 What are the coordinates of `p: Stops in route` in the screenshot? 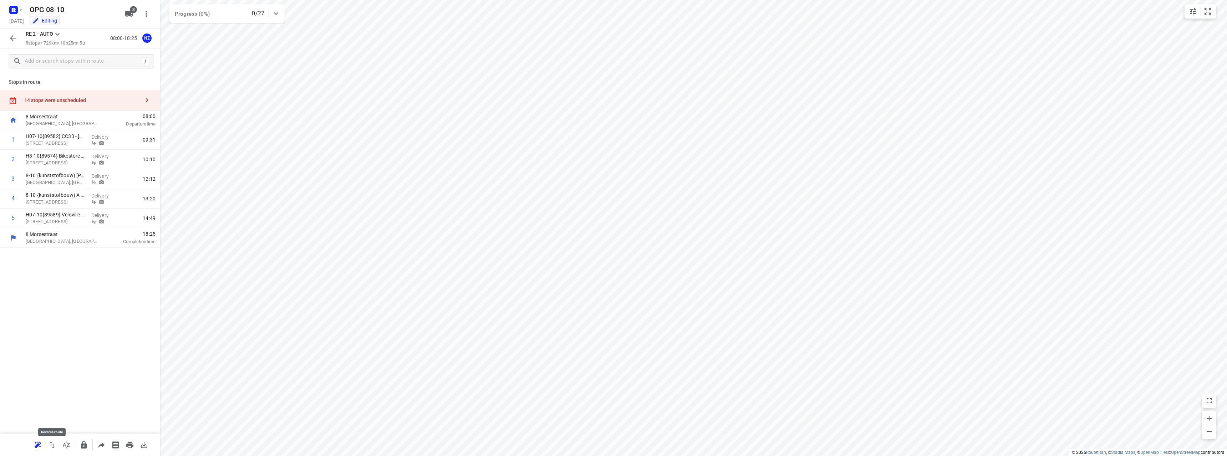 It's located at (80, 82).